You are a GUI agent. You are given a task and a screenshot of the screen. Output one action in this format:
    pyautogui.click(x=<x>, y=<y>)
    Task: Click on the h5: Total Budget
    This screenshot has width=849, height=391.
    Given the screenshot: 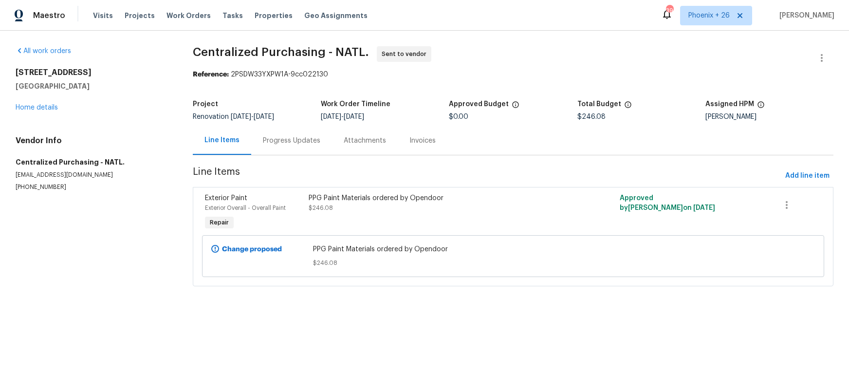 What is the action you would take?
    pyautogui.click(x=600, y=104)
    